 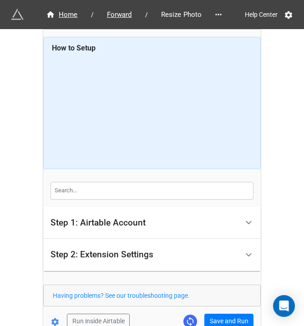 I want to click on a: Home, so click(x=62, y=15).